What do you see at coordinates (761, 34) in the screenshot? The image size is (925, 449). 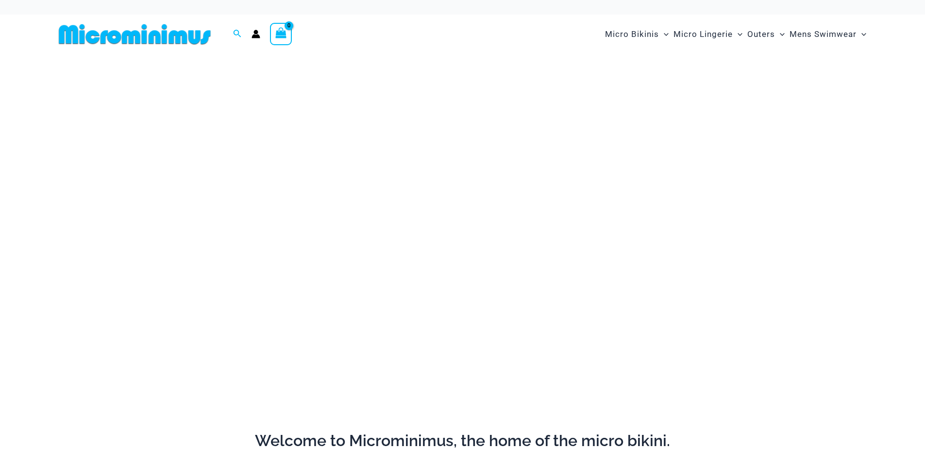 I see `span: Outers` at bounding box center [761, 34].